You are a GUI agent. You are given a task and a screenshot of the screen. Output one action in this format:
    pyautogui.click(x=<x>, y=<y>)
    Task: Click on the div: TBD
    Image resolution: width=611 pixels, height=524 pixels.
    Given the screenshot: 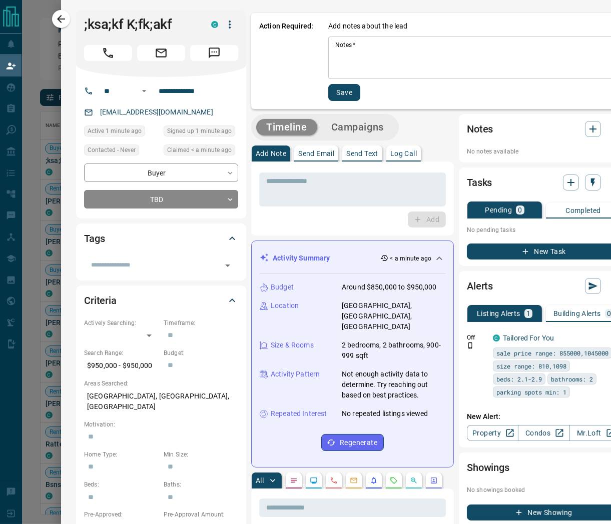 What is the action you would take?
    pyautogui.click(x=161, y=199)
    